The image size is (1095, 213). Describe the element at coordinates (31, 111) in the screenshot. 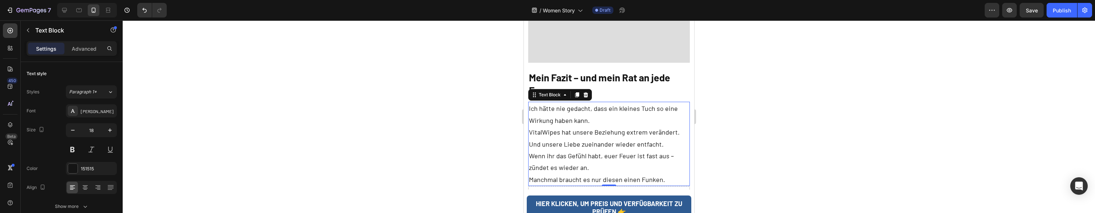

I see `div: Font` at that location.